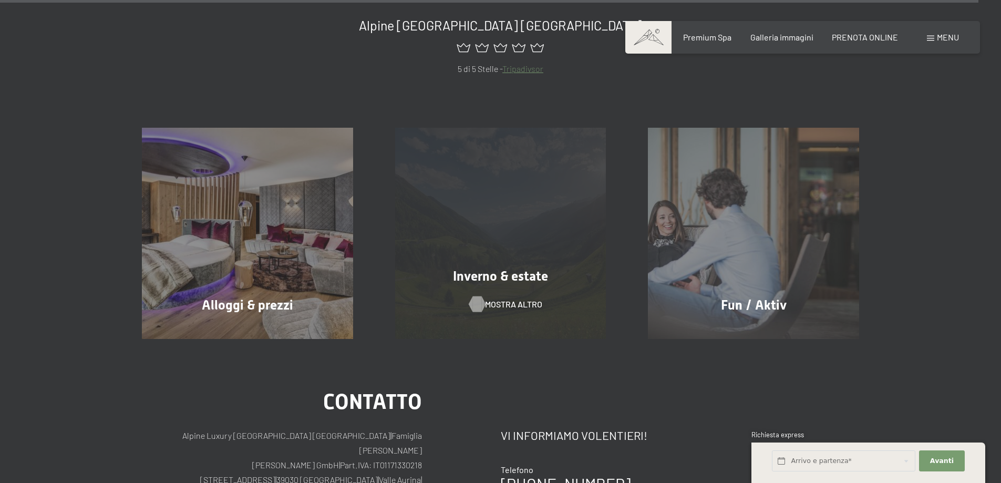 The height and width of the screenshot is (483, 1001). Describe the element at coordinates (707, 37) in the screenshot. I see `span: Premium Spa` at that location.